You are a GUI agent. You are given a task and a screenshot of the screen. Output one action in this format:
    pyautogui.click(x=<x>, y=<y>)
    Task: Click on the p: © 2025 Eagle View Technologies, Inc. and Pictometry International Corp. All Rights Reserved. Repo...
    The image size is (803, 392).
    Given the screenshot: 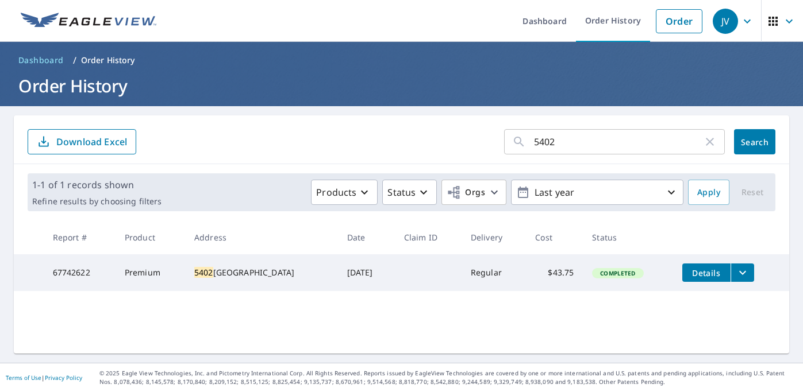 What is the action you would take?
    pyautogui.click(x=448, y=378)
    